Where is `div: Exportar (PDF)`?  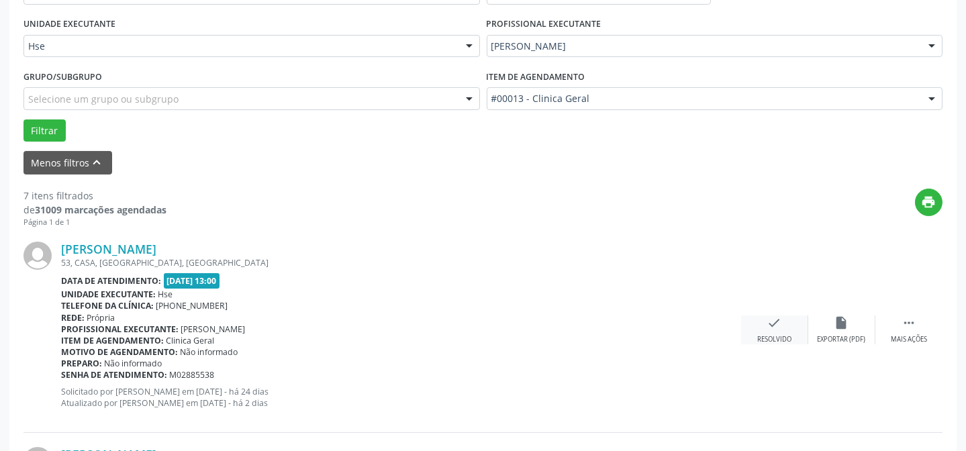
div: Exportar (PDF) is located at coordinates (842, 340).